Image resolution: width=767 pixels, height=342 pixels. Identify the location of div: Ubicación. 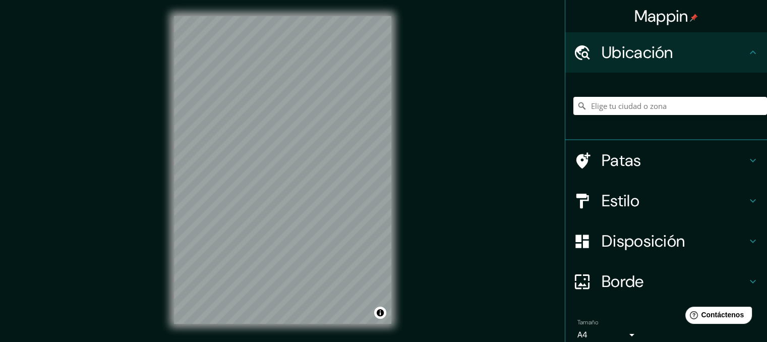
(666, 52).